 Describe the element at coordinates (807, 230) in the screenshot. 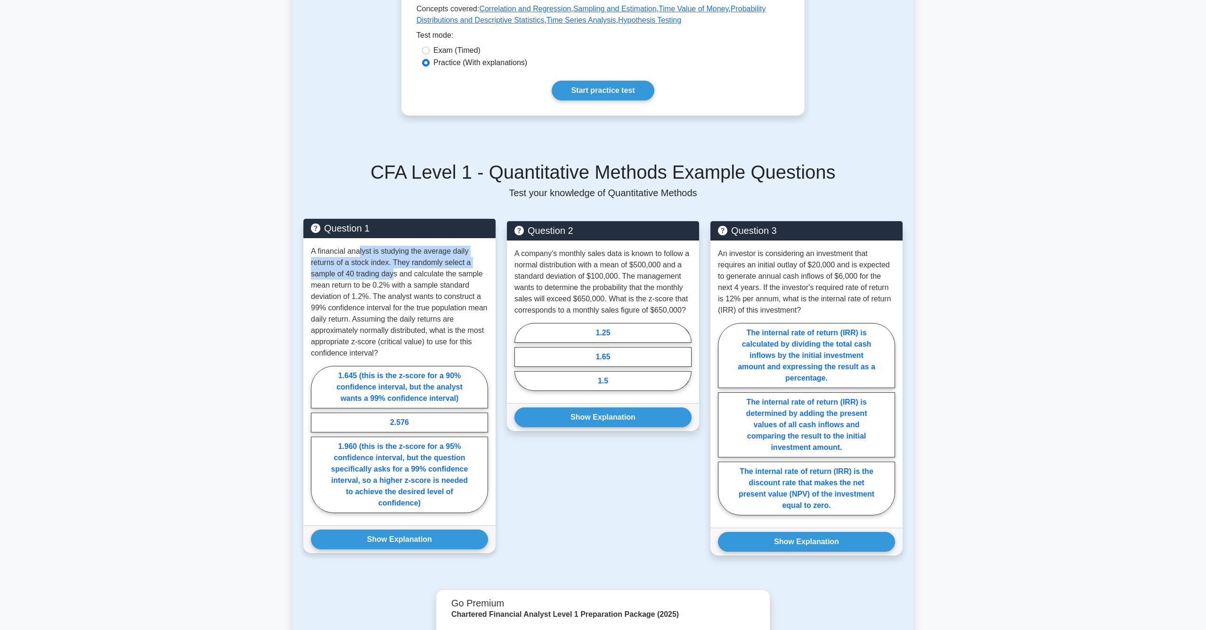

I see `h5: Question 3` at that location.